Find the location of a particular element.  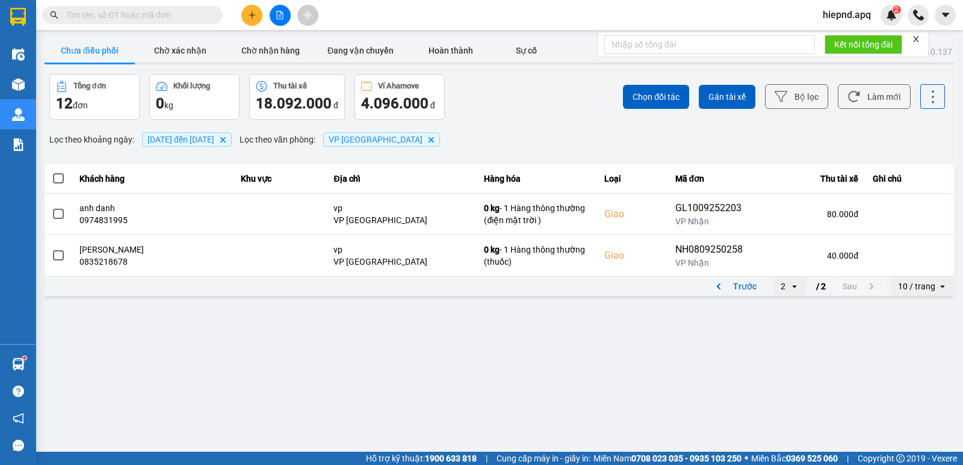

span: Miền Nam is located at coordinates (667, 459).